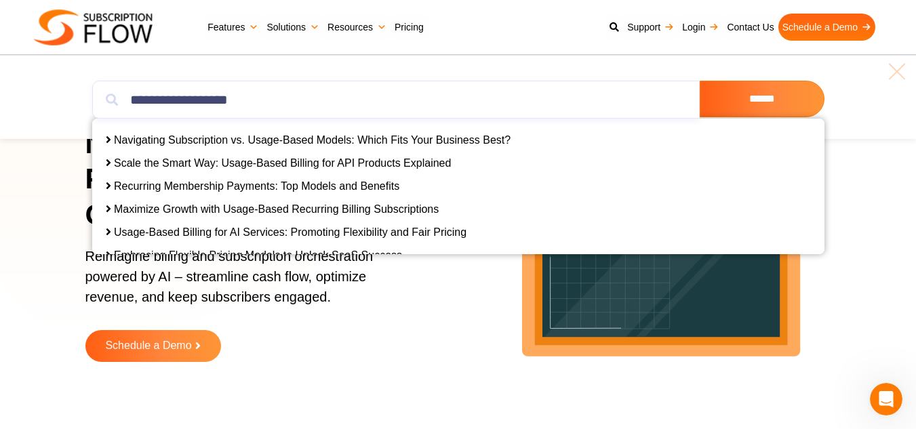  What do you see at coordinates (276, 209) in the screenshot?
I see `a: Maximize Growth with Usage-Based Recurring Billing Subscriptions` at bounding box center [276, 209].